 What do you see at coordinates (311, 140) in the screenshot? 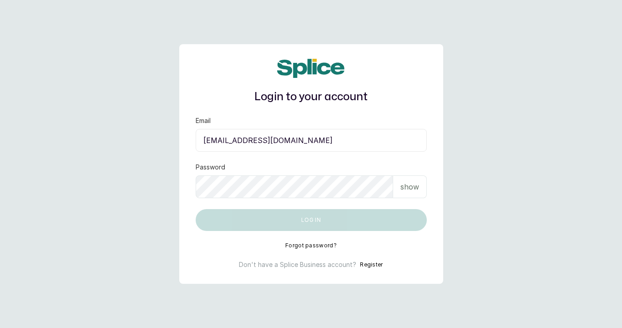
I see `input: email@acme.com` at bounding box center [311, 140].